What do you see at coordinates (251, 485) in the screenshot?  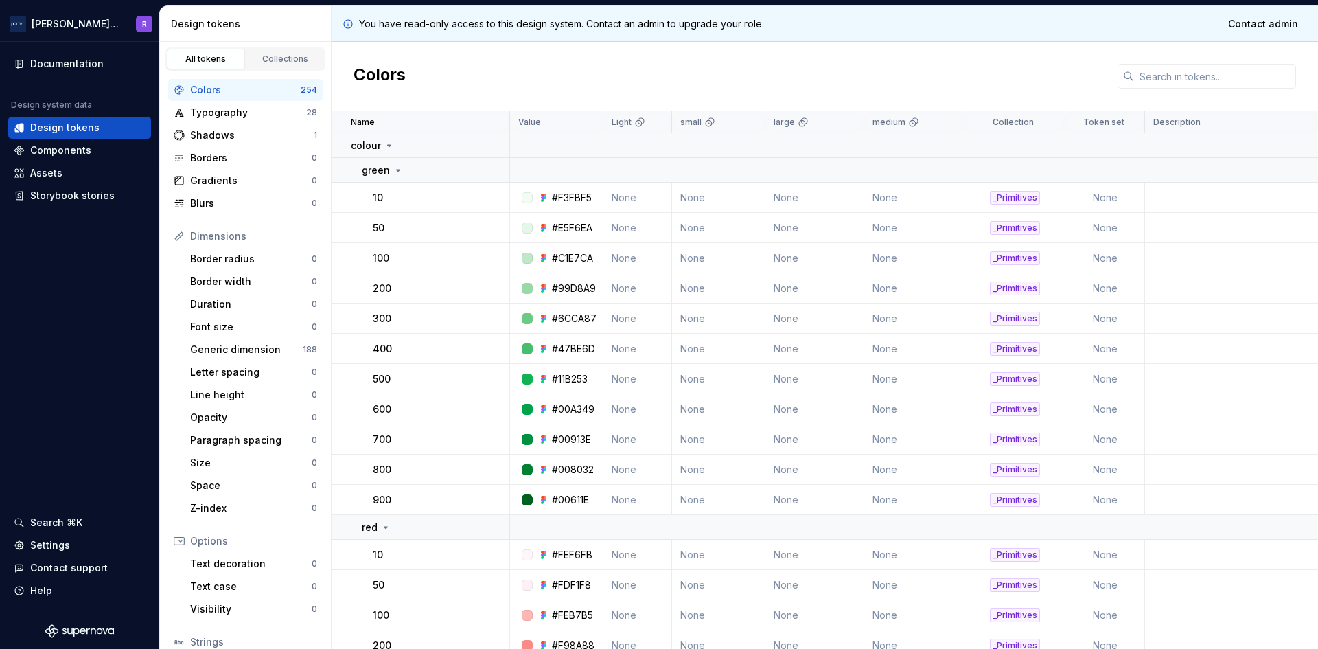 I see `div: Space` at bounding box center [251, 485].